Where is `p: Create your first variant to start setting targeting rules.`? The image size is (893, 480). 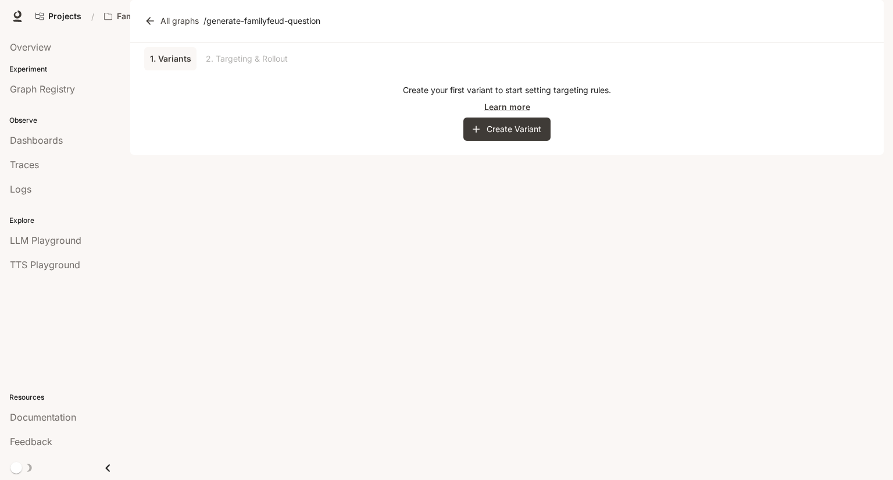 p: Create your first variant to start setting targeting rules. is located at coordinates (507, 90).